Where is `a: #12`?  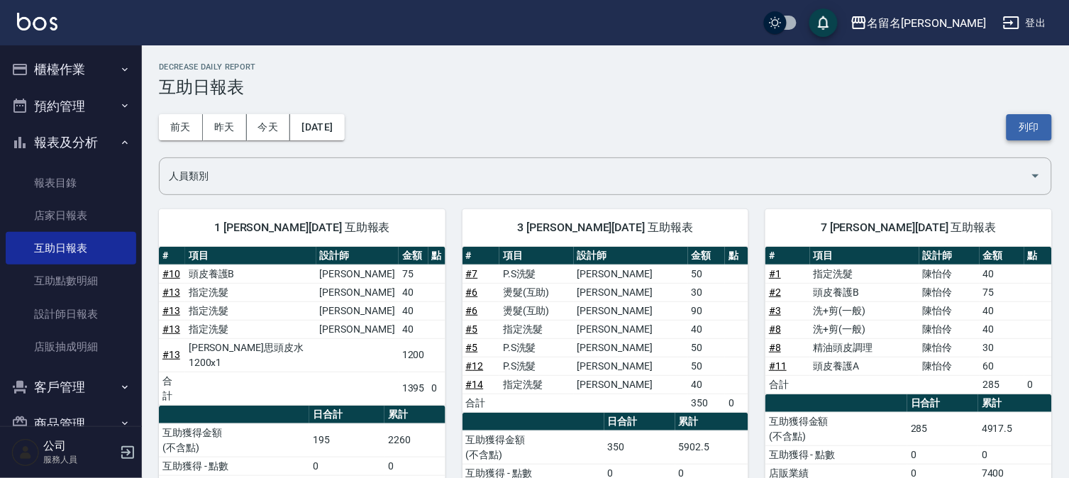
a: #12 is located at coordinates (475, 366).